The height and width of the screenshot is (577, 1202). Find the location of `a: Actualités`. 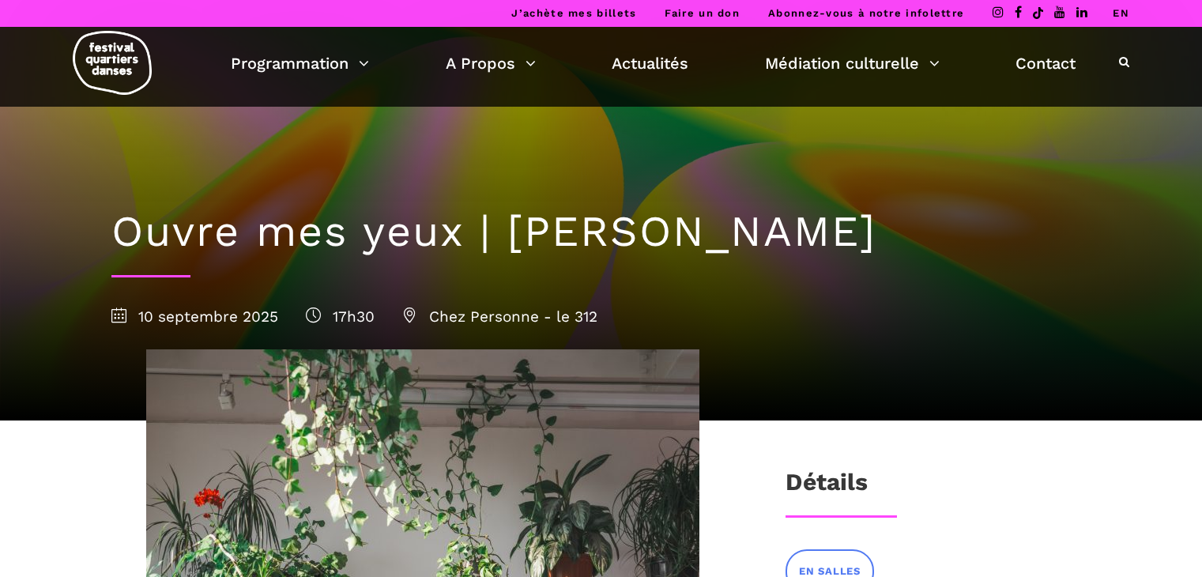

a: Actualités is located at coordinates (650, 63).